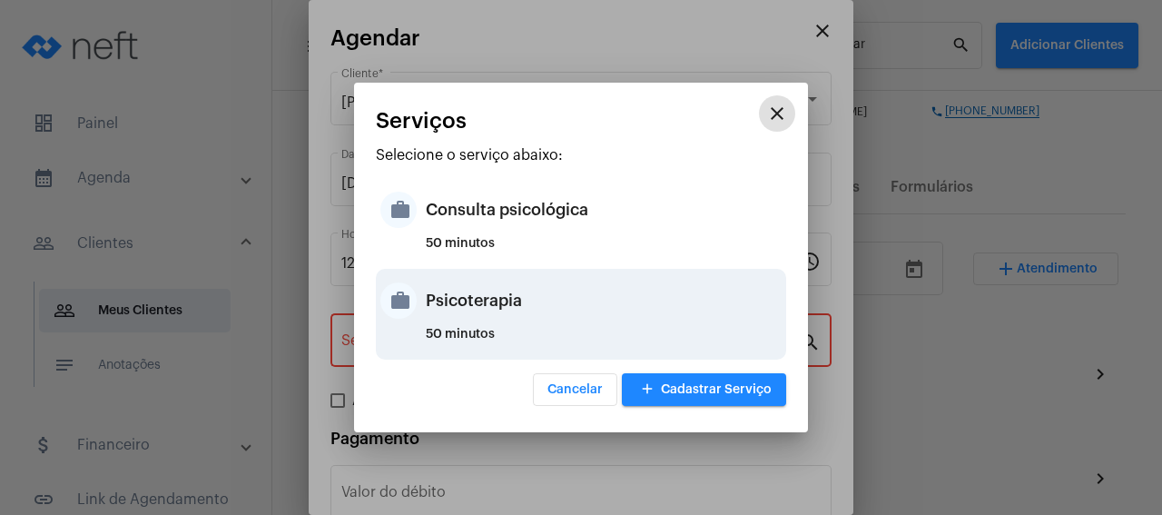 Image resolution: width=1162 pixels, height=515 pixels. Describe the element at coordinates (581, 155) in the screenshot. I see `p: Selecione o serviço abaixo:` at that location.